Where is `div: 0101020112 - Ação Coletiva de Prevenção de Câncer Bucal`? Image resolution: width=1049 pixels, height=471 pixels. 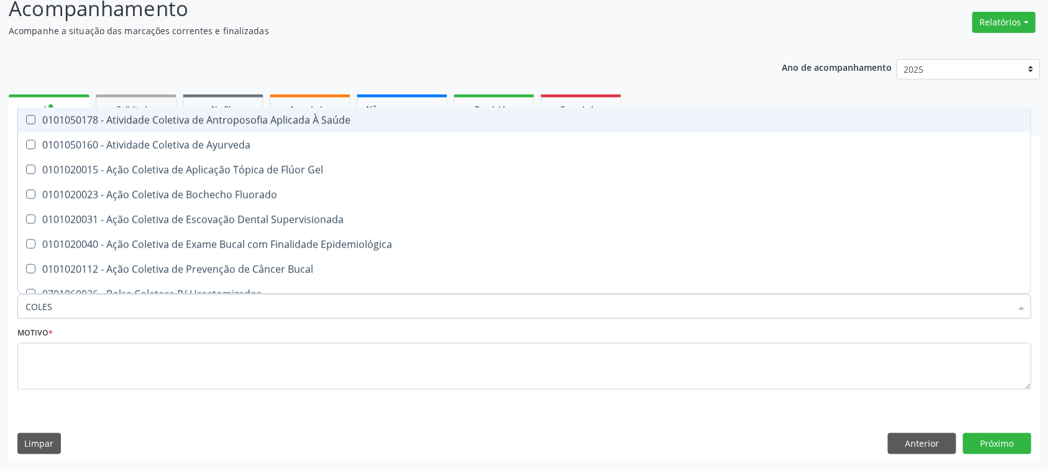 div: 0101020112 - Ação Coletiva de Prevenção de Câncer Bucal is located at coordinates (532, 269).